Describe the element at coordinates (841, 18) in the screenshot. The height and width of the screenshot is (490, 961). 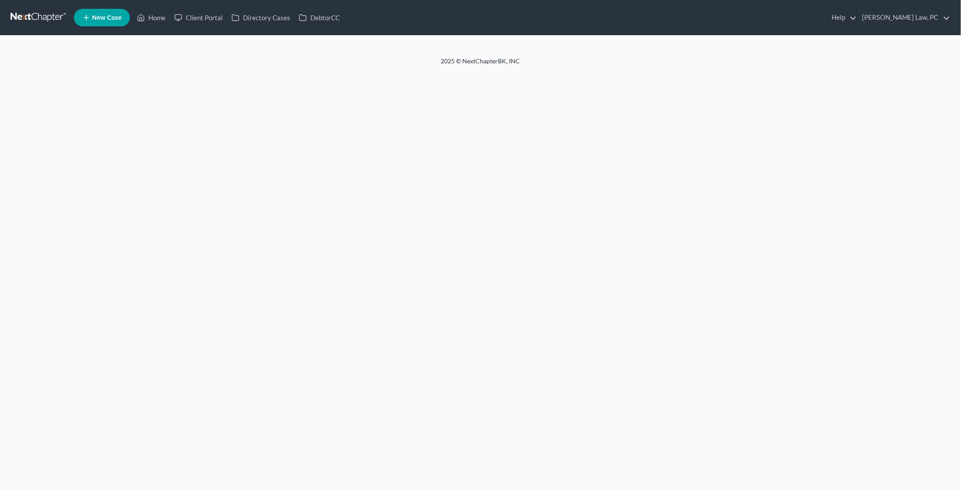
I see `a: Help` at that location.